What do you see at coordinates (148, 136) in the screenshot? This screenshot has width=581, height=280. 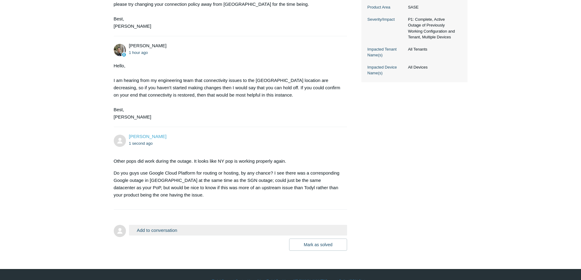 I see `span: Randall Kilgore` at bounding box center [148, 136].